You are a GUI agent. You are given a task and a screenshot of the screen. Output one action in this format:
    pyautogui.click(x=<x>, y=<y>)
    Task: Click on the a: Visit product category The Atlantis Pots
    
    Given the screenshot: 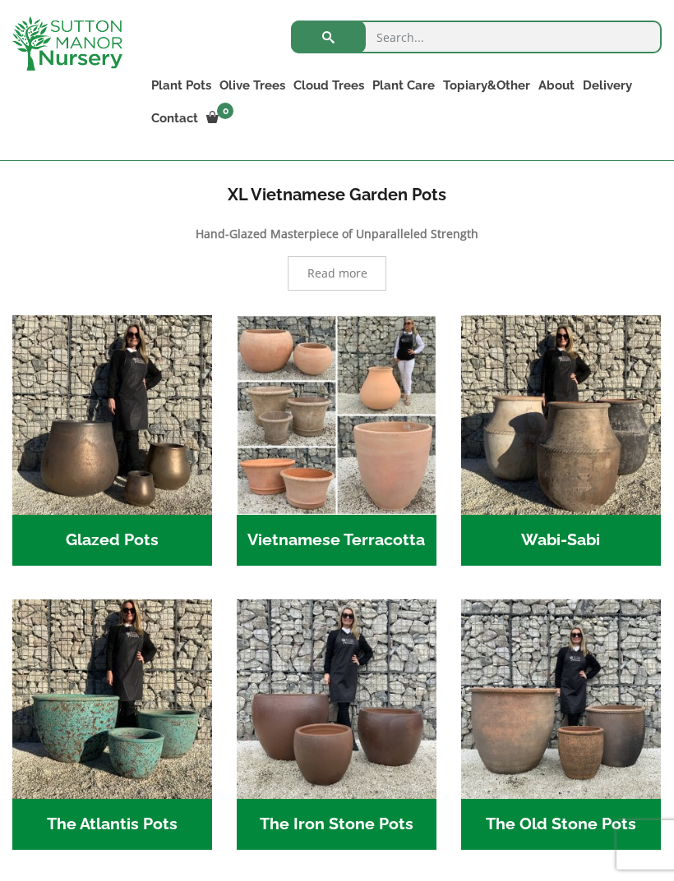 What is the action you would take?
    pyautogui.click(x=112, y=725)
    